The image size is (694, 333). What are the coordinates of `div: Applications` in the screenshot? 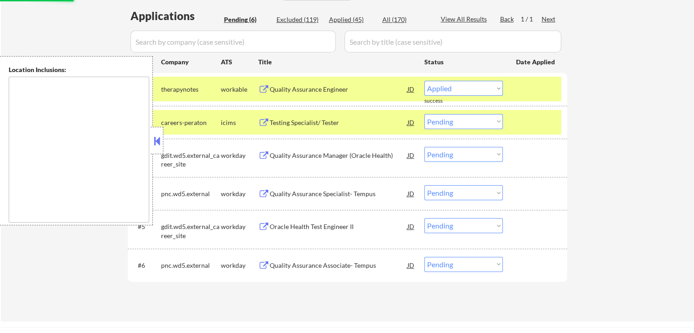 It's located at (176, 16).